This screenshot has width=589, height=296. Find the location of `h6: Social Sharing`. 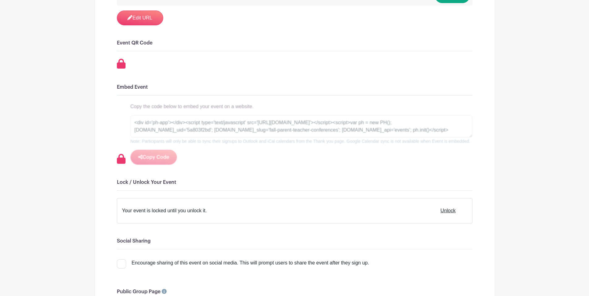

h6: Social Sharing is located at coordinates (295, 241).